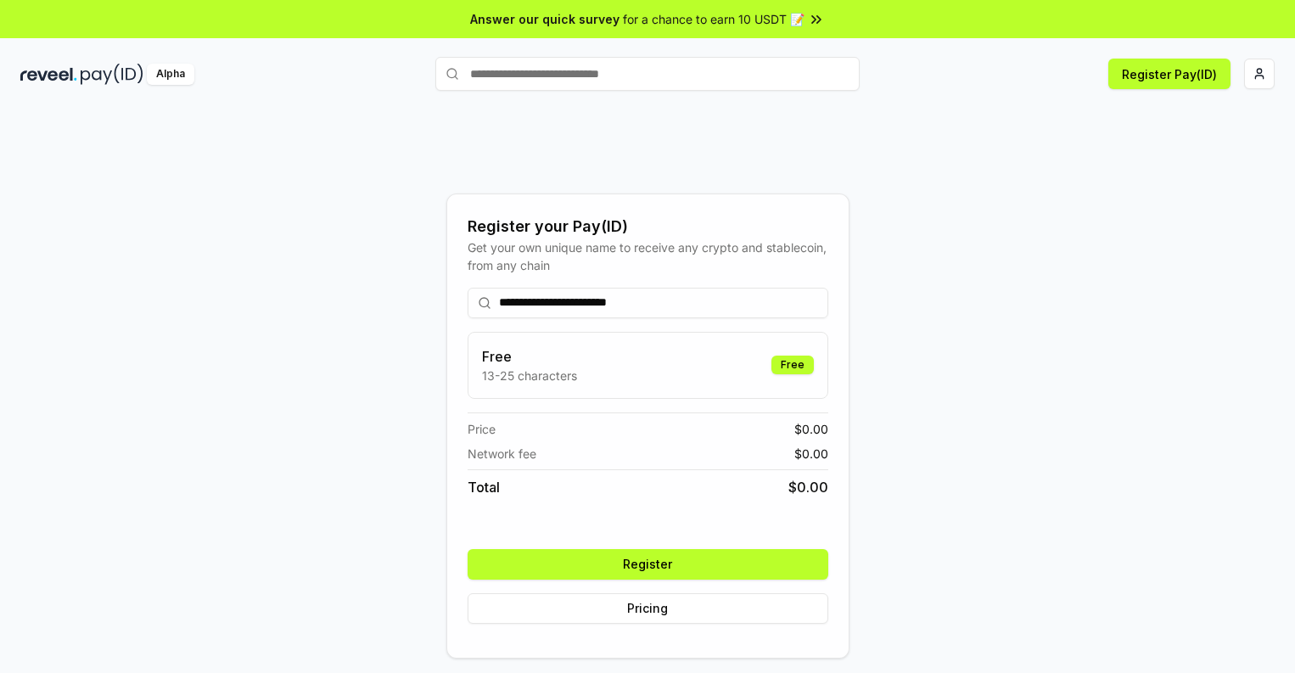 The width and height of the screenshot is (1295, 673). What do you see at coordinates (48, 74) in the screenshot?
I see `img: reveel_dark` at bounding box center [48, 74].